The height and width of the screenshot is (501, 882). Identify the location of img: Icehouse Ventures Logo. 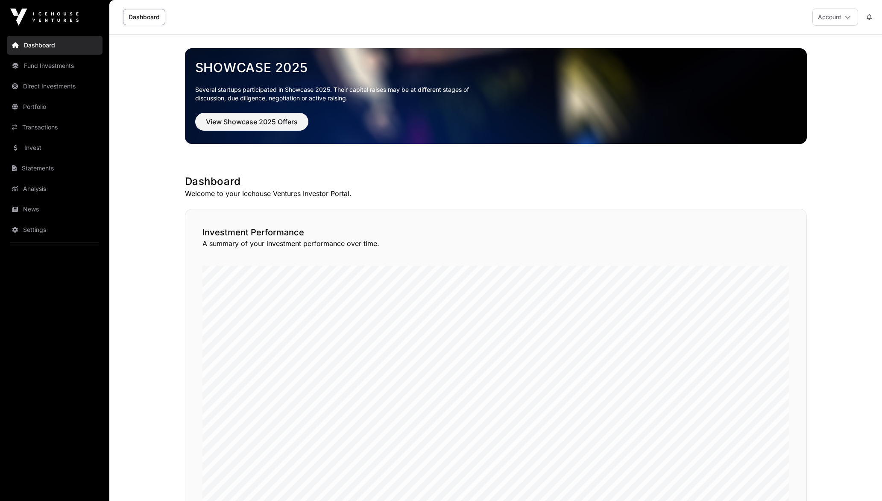
(44, 17).